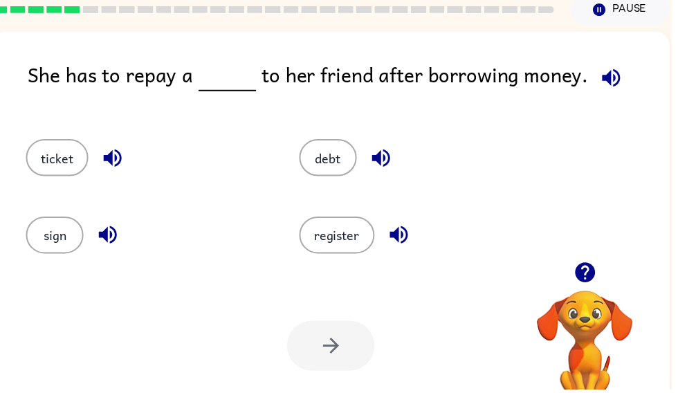 Image resolution: width=678 pixels, height=393 pixels. What do you see at coordinates (331, 159) in the screenshot?
I see `button: debt` at bounding box center [331, 159].